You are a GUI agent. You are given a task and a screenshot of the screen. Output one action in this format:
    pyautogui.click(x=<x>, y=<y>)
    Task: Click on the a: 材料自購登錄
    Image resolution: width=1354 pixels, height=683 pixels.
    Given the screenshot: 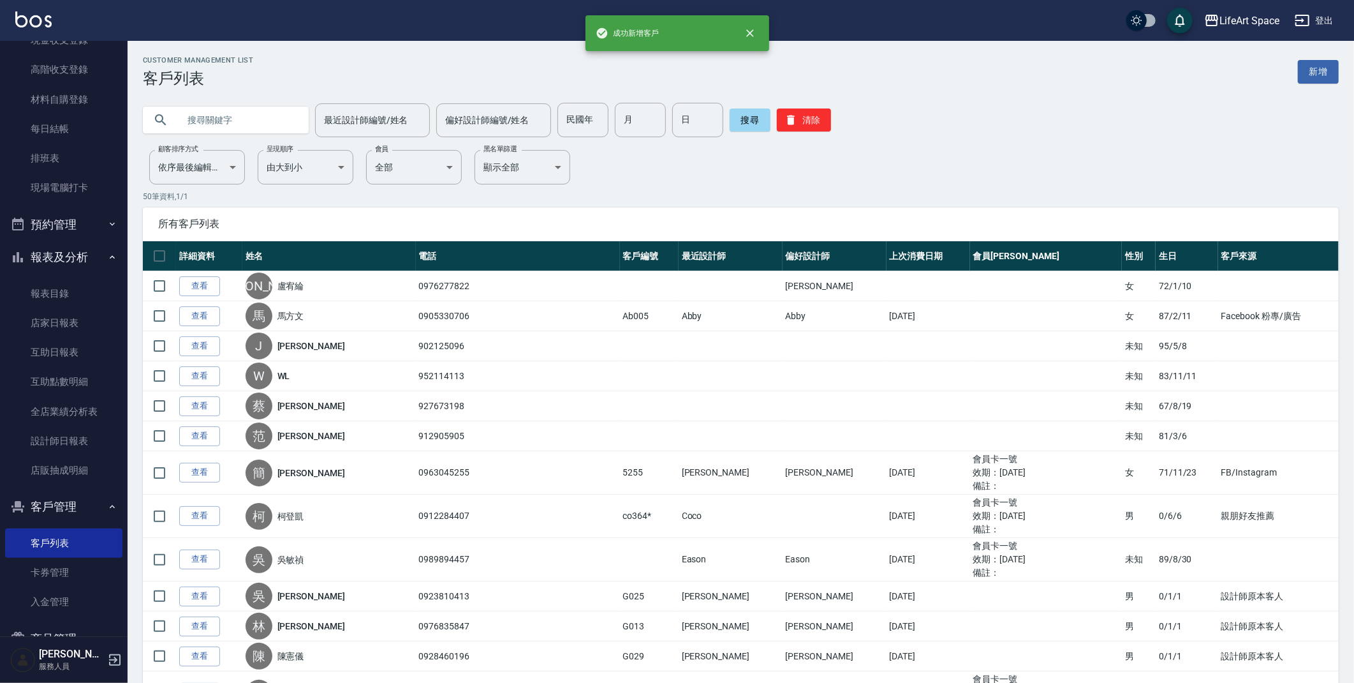 What is the action you would take?
    pyautogui.click(x=64, y=100)
    